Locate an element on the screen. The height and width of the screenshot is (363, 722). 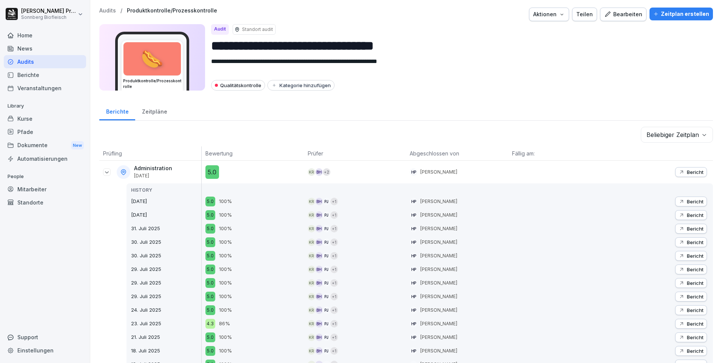
p: Produktkontrolle/Prozesskontrolle is located at coordinates (172, 11).